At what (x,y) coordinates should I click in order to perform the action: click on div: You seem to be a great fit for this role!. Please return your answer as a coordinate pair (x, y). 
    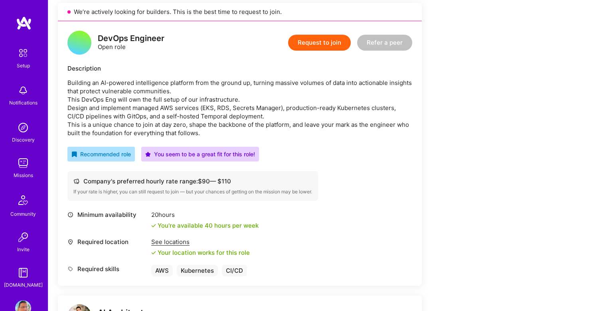
    Looking at the image, I should click on (200, 154).